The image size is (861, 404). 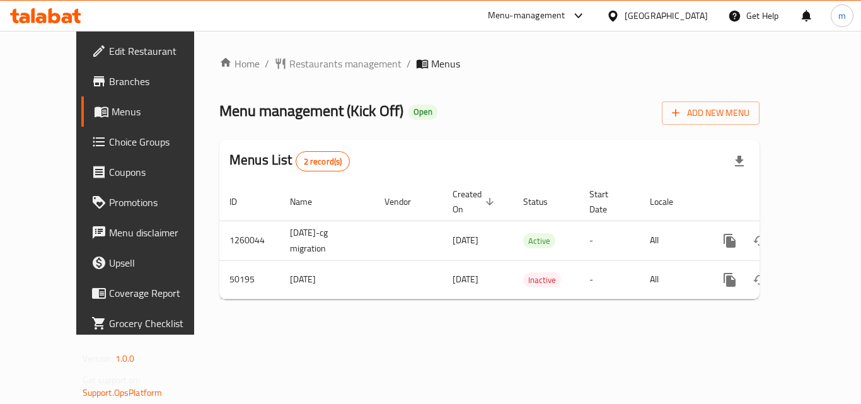 What do you see at coordinates (423, 112) in the screenshot?
I see `span: Open` at bounding box center [423, 112].